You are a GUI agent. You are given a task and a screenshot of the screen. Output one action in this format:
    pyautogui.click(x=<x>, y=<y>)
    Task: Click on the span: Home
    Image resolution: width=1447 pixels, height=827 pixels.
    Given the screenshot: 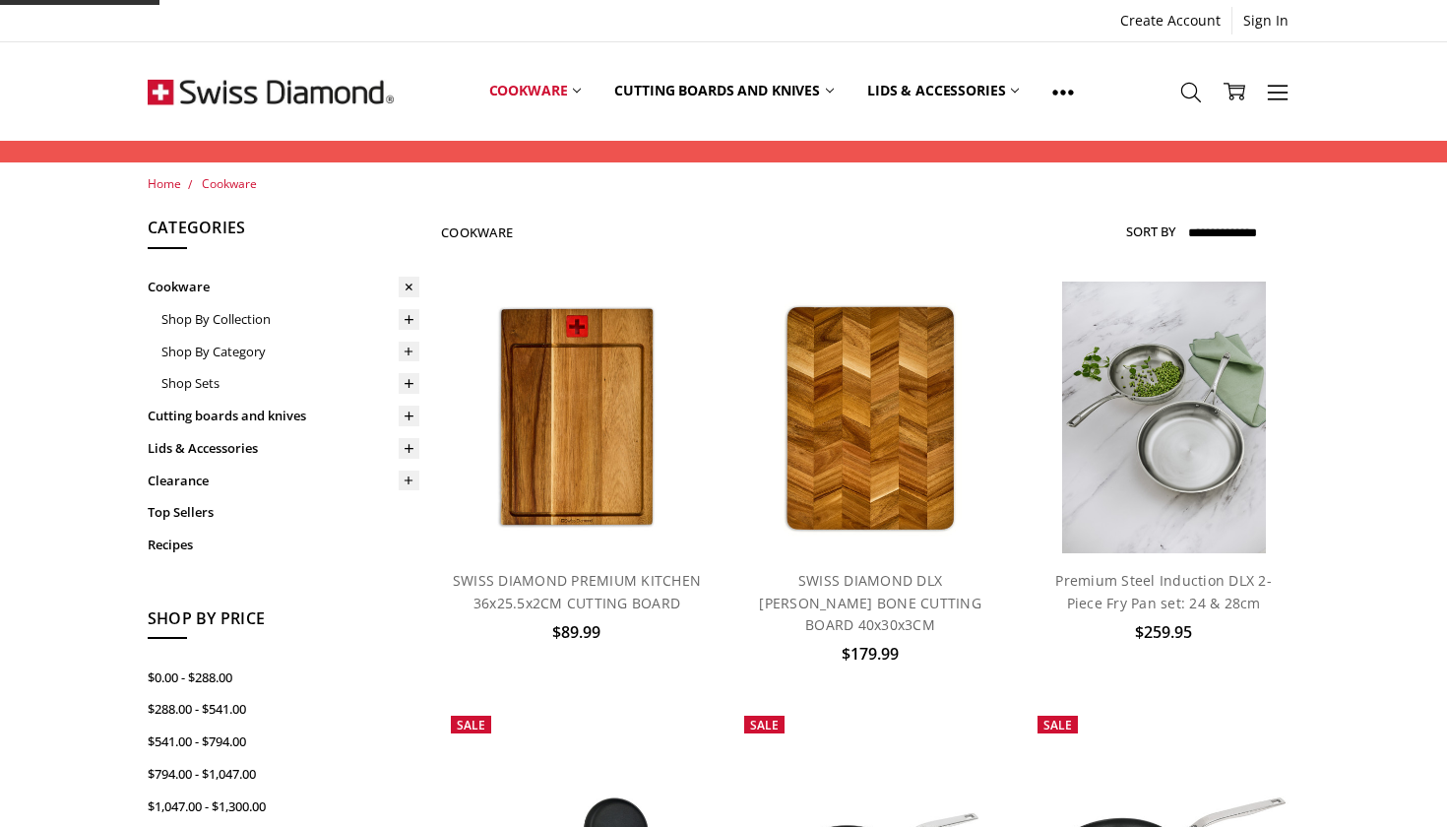 What is the action you would take?
    pyautogui.click(x=164, y=183)
    